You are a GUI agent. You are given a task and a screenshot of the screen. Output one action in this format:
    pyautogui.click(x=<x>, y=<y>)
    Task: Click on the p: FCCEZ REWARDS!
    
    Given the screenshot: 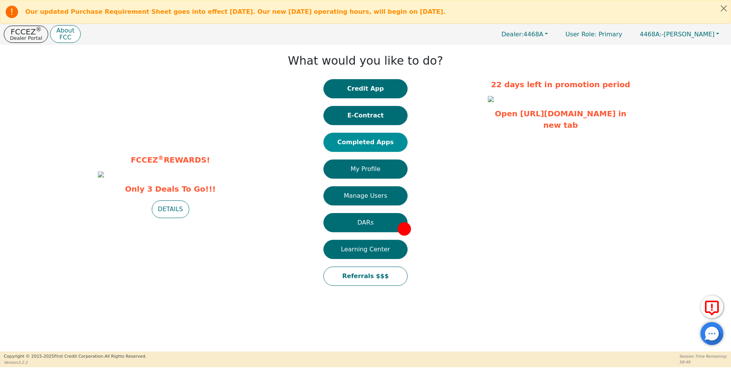 What is the action you would take?
    pyautogui.click(x=171, y=160)
    